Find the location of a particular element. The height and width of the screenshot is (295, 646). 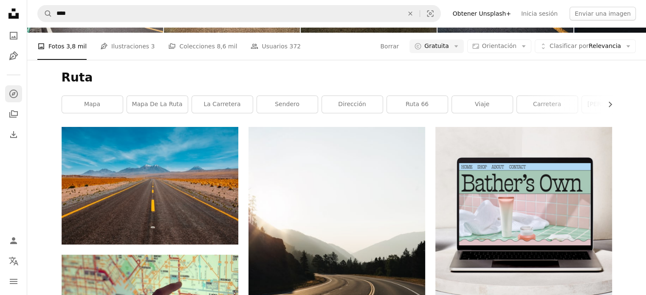

button: Búsqueda visual is located at coordinates (430, 14).